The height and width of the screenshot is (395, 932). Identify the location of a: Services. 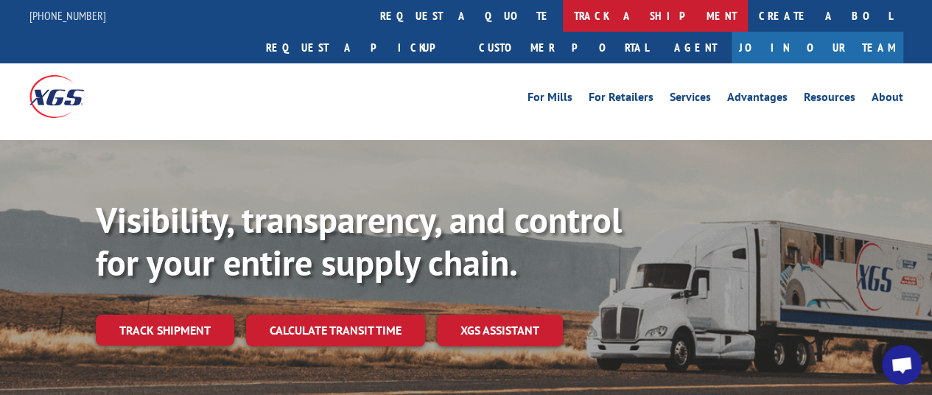
(691, 100).